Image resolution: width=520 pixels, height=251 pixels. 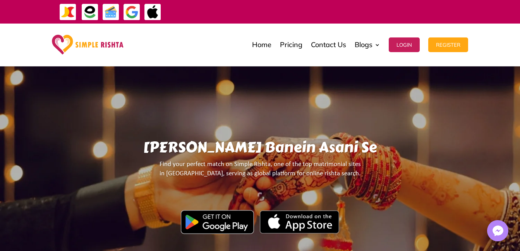 What do you see at coordinates (111, 12) in the screenshot?
I see `img: Credit Cards` at bounding box center [111, 12].